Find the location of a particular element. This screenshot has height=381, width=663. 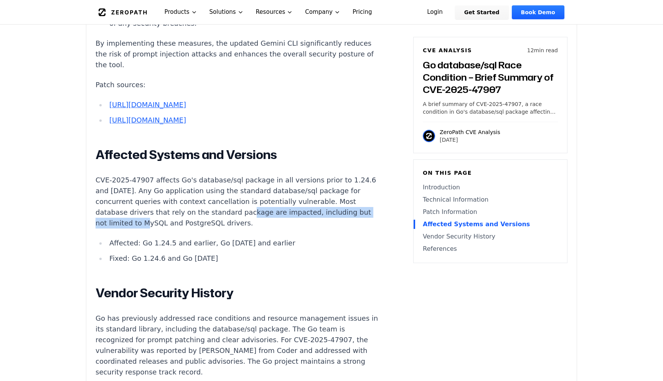

img: ZeroPath CVE Analysis is located at coordinates (429, 136).